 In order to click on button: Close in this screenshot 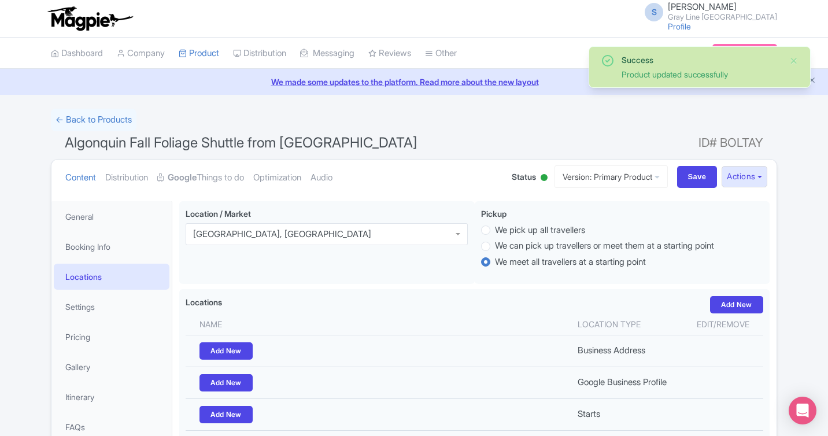, I will do `click(793, 61)`.